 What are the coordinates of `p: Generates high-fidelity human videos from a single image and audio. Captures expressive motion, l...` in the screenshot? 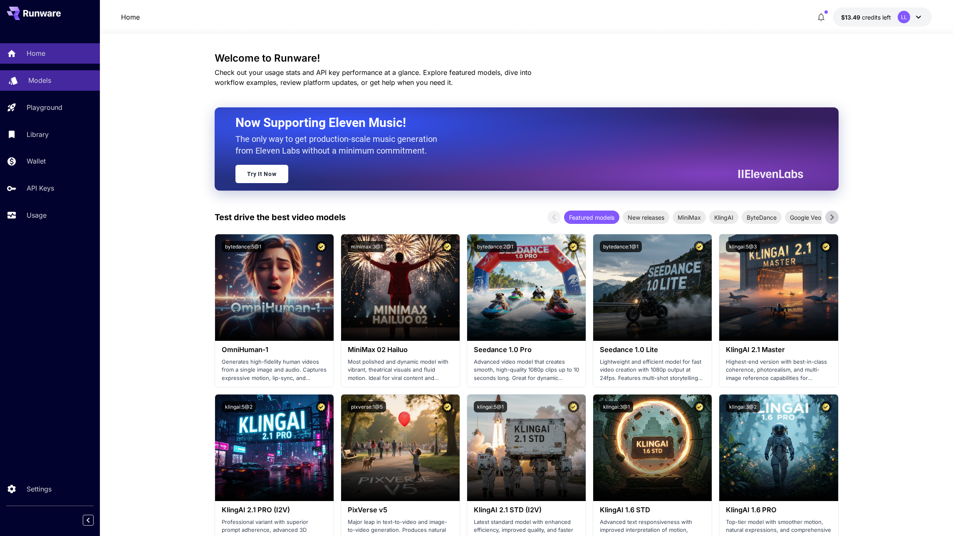 It's located at (274, 370).